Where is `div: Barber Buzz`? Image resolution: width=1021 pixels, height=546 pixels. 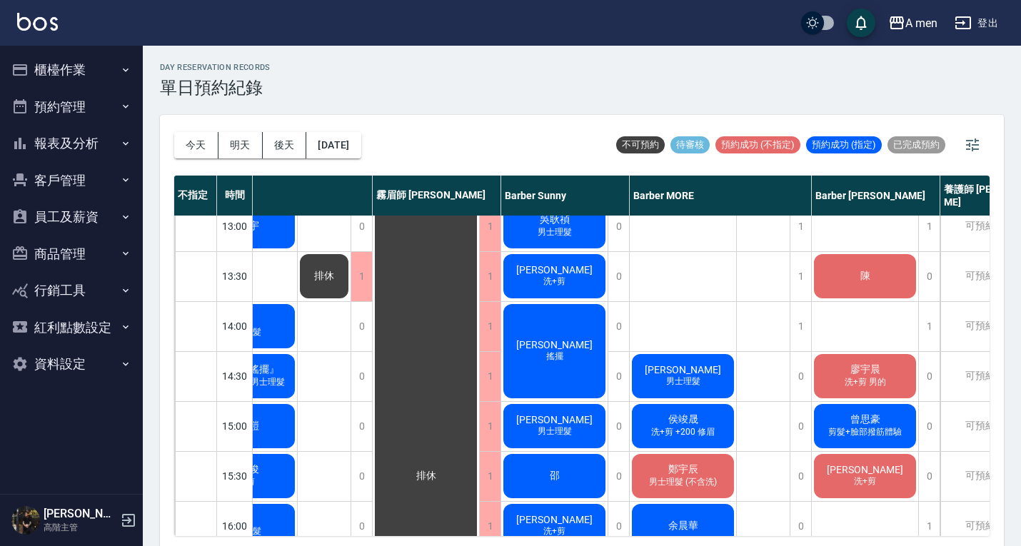 div: Barber Buzz is located at coordinates (281, 196).